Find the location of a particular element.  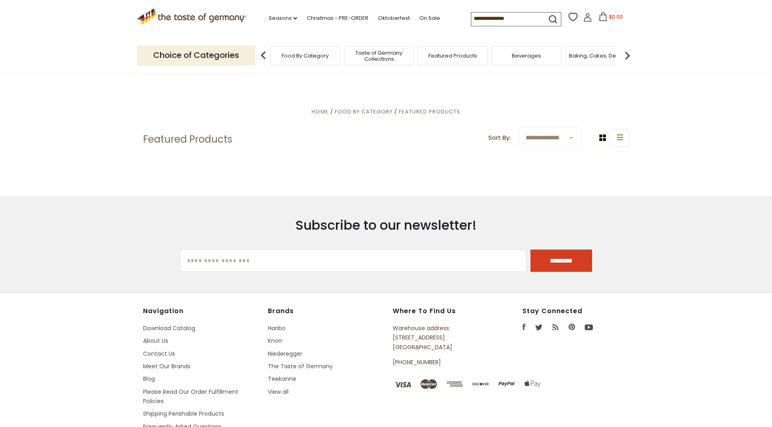

a: About Us is located at coordinates (156, 341).